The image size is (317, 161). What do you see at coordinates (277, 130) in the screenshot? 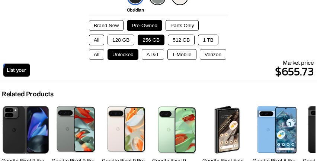
I see `img: Google Pixel 8 Pro` at bounding box center [277, 130].